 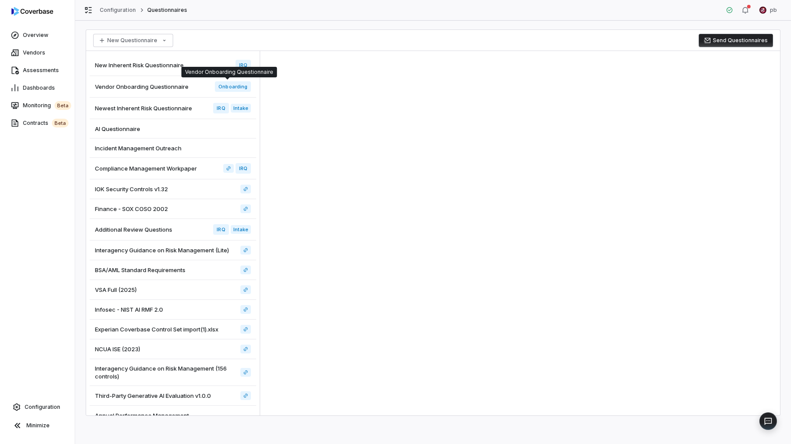 What do you see at coordinates (42, 407) in the screenshot?
I see `span: Configuration` at bounding box center [42, 407].